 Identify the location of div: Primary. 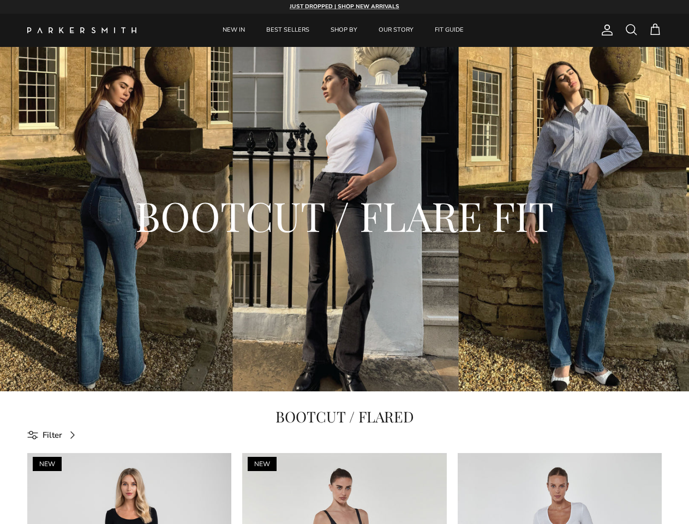
(343, 30).